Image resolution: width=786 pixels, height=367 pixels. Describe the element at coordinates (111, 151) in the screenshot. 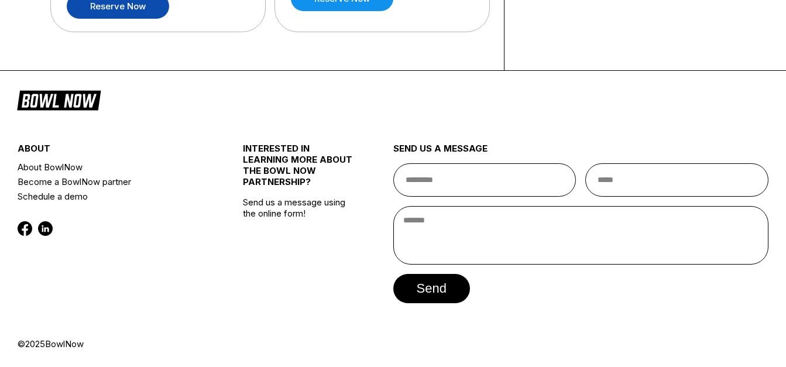

I see `div: about` at that location.